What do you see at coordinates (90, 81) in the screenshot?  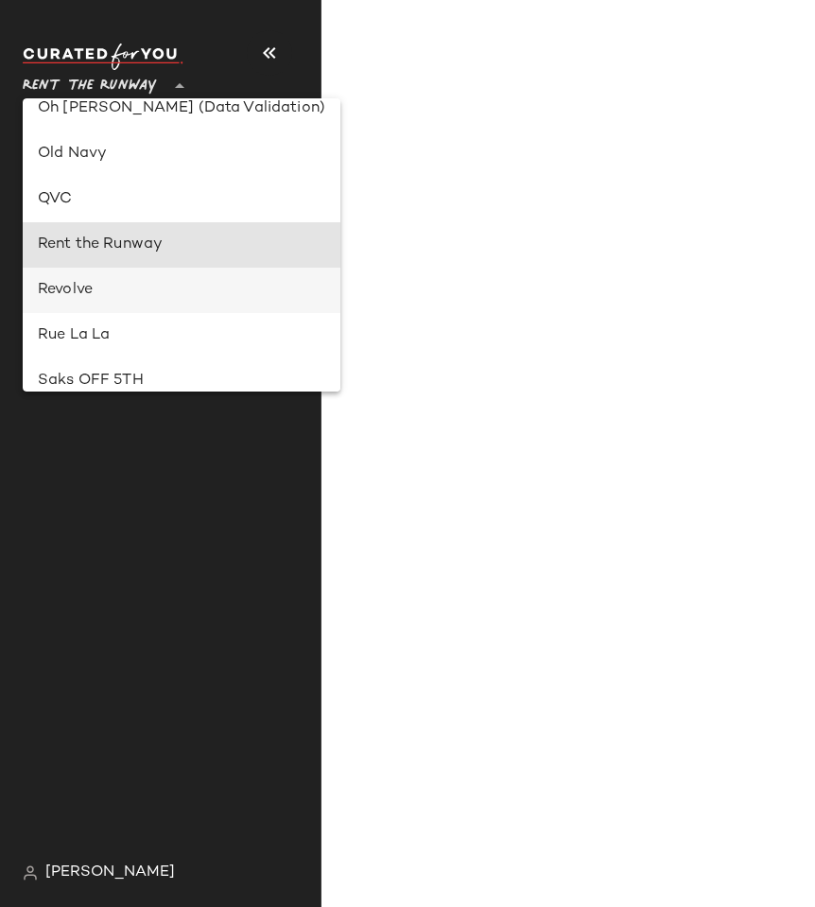 I see `span: Rent the Runway` at bounding box center [90, 81].